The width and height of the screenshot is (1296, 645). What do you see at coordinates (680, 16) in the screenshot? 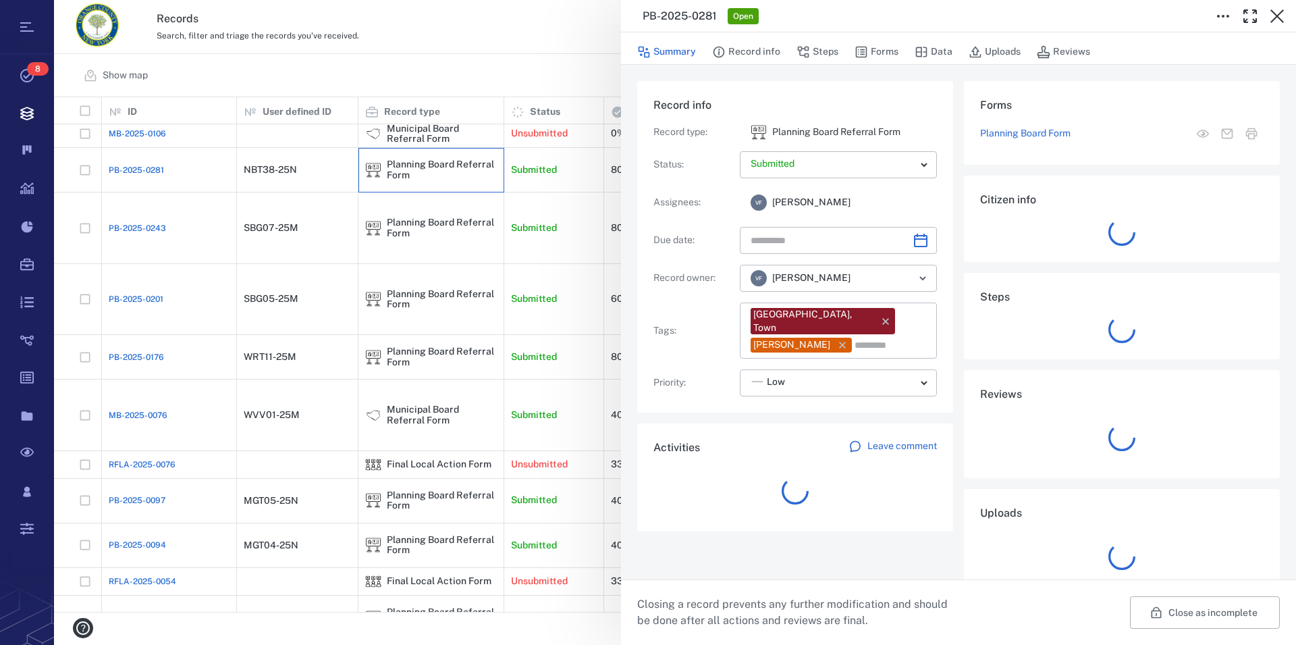
I see `h3: PB-2025-0281` at bounding box center [680, 16].